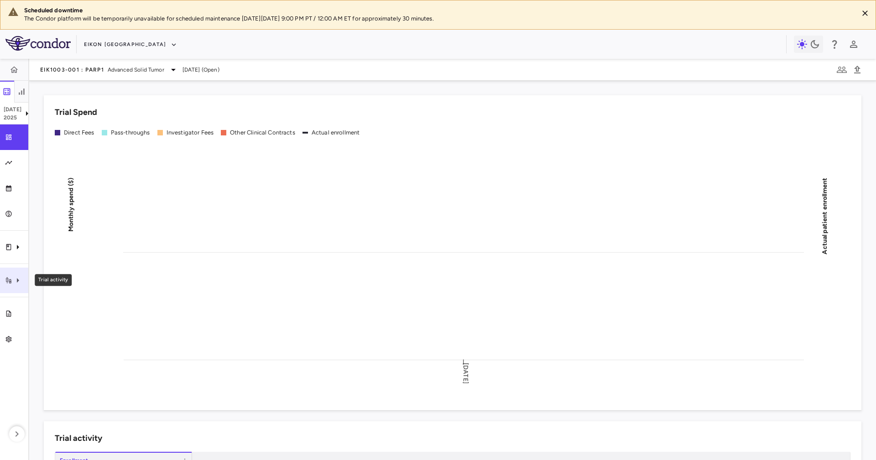 The height and width of the screenshot is (460, 876). I want to click on button: Close, so click(865, 13).